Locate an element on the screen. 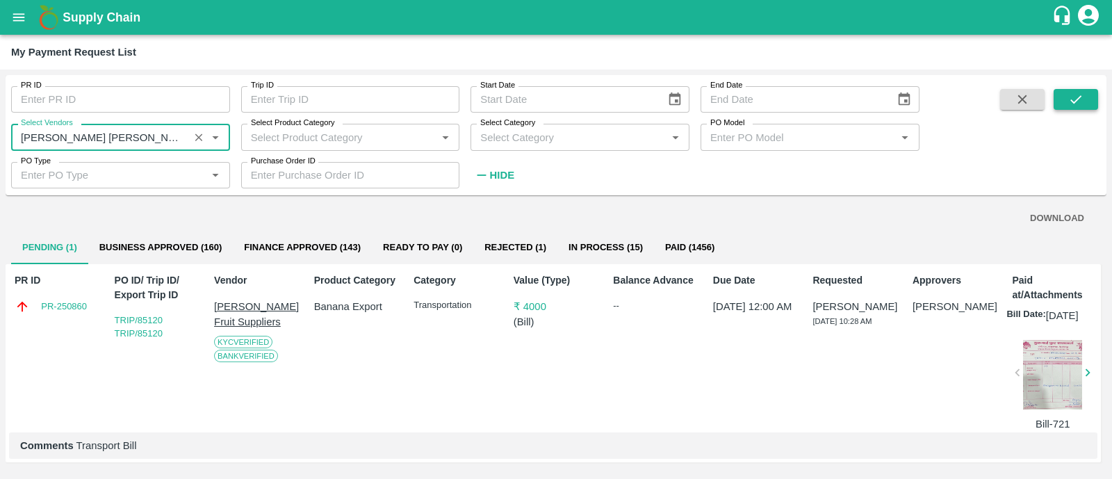 The image size is (1112, 479). p: Paid at/Attachments is located at coordinates (1054, 288).